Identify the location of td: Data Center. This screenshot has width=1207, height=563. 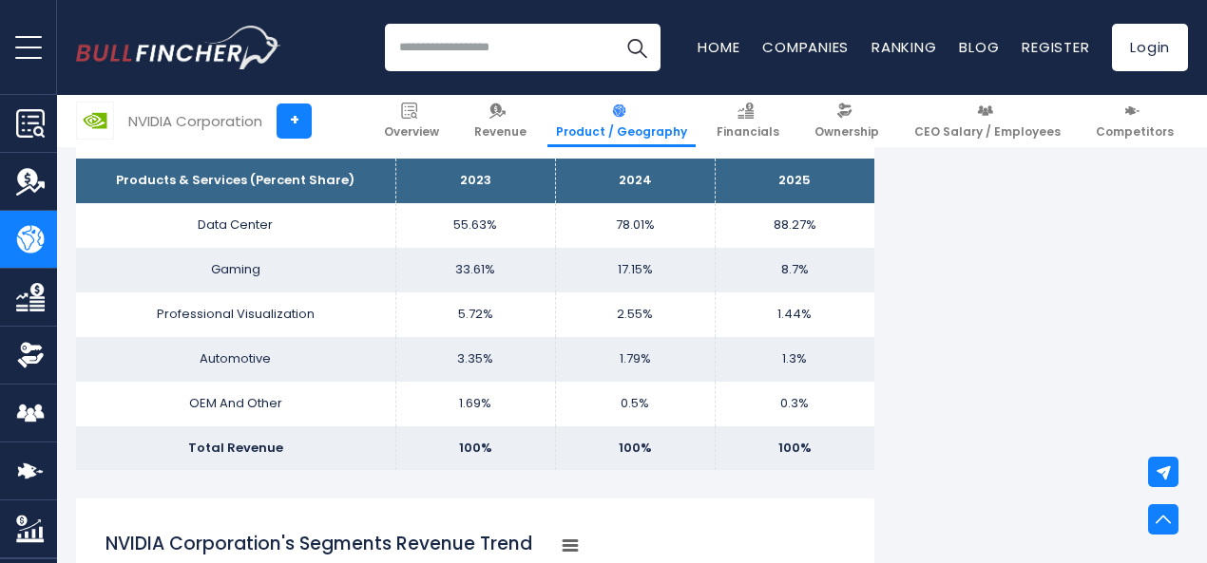
(236, 225).